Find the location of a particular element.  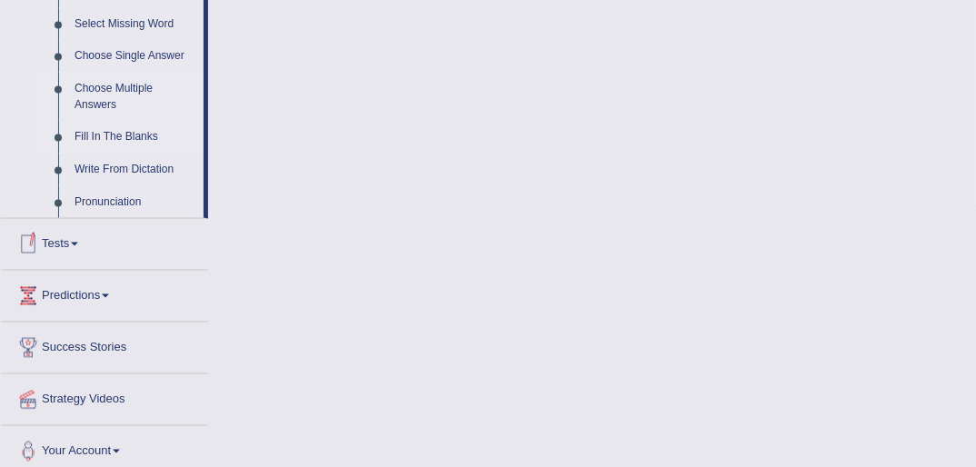

a: Strategy Videos is located at coordinates (105, 397).